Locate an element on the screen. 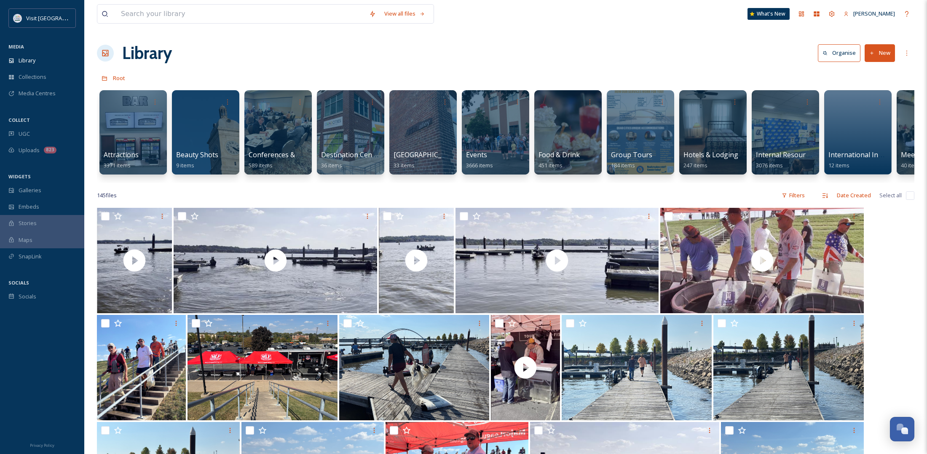  a: Events3666 items is located at coordinates (480, 160).